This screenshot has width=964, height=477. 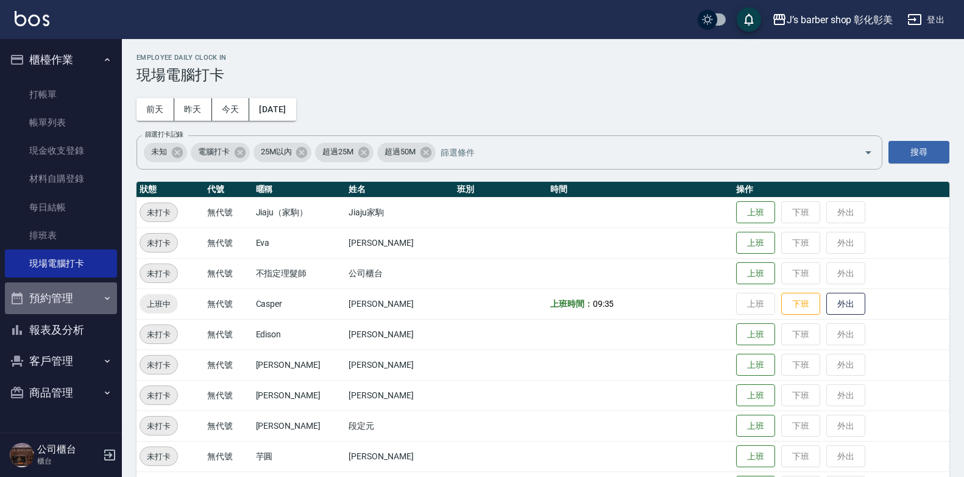 What do you see at coordinates (299, 334) in the screenshot?
I see `td: Edison` at bounding box center [299, 334].